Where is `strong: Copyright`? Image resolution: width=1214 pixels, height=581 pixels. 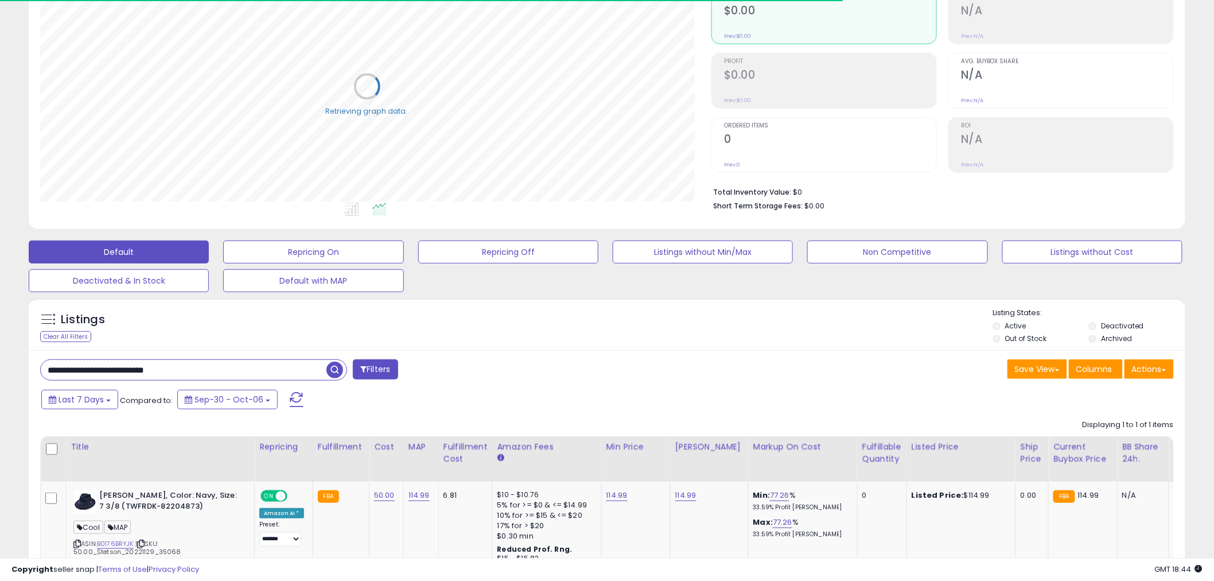
strong: Copyright is located at coordinates (32, 569).